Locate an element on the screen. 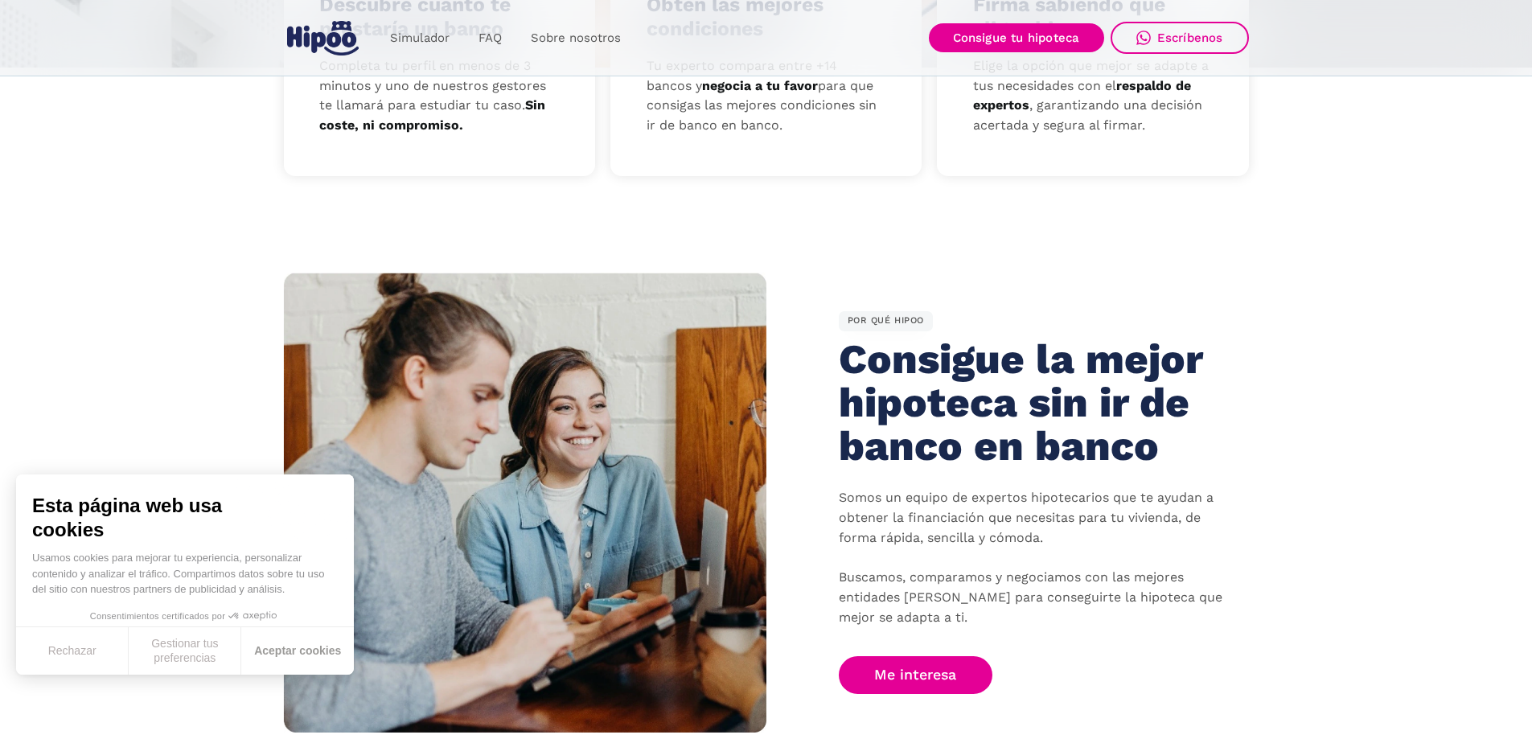 The image size is (1532, 739). a: Simulador is located at coordinates (420, 38).